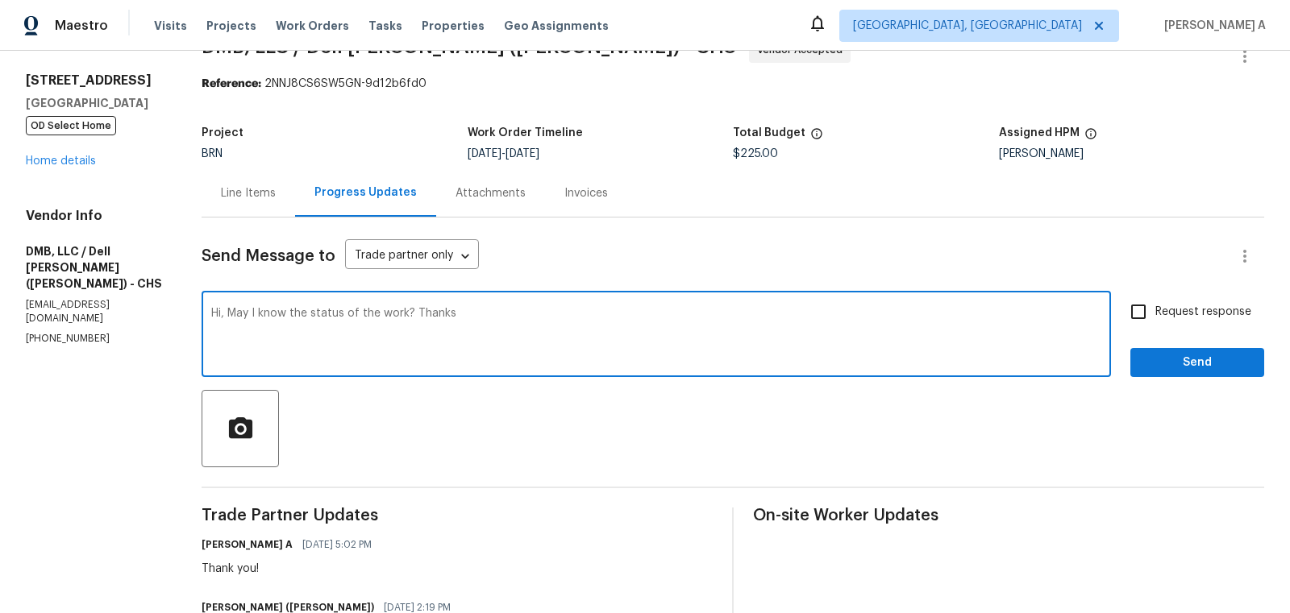 The image size is (1290, 613). I want to click on div: Line Items, so click(248, 193).